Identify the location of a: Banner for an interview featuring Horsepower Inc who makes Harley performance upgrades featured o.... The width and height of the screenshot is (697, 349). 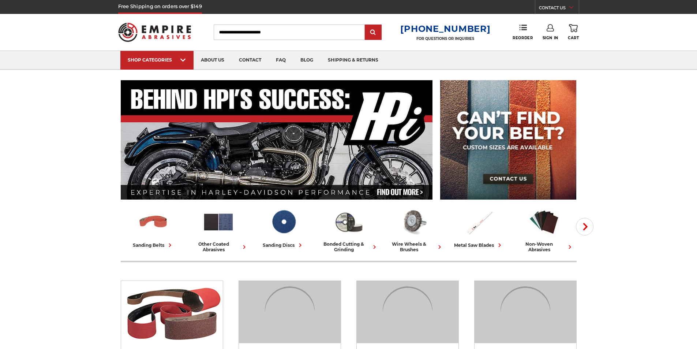
(277, 140).